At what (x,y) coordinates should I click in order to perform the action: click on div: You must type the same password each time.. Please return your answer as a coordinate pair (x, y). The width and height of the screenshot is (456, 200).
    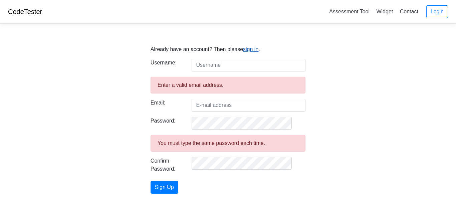
    Looking at the image, I should click on (228, 143).